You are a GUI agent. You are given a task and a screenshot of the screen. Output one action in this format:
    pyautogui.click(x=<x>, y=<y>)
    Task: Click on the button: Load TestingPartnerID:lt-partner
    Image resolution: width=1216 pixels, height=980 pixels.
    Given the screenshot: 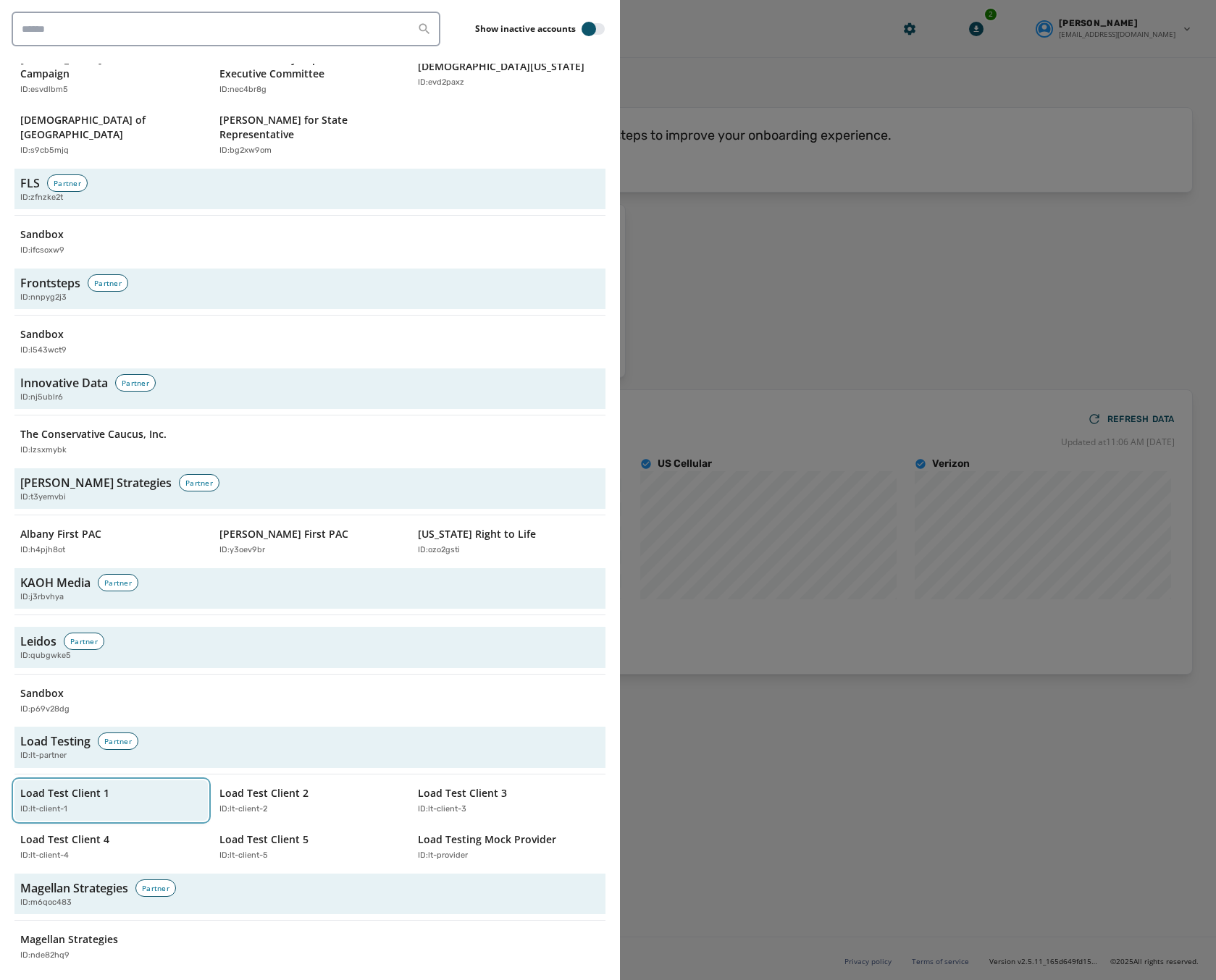 What is the action you would take?
    pyautogui.click(x=310, y=747)
    